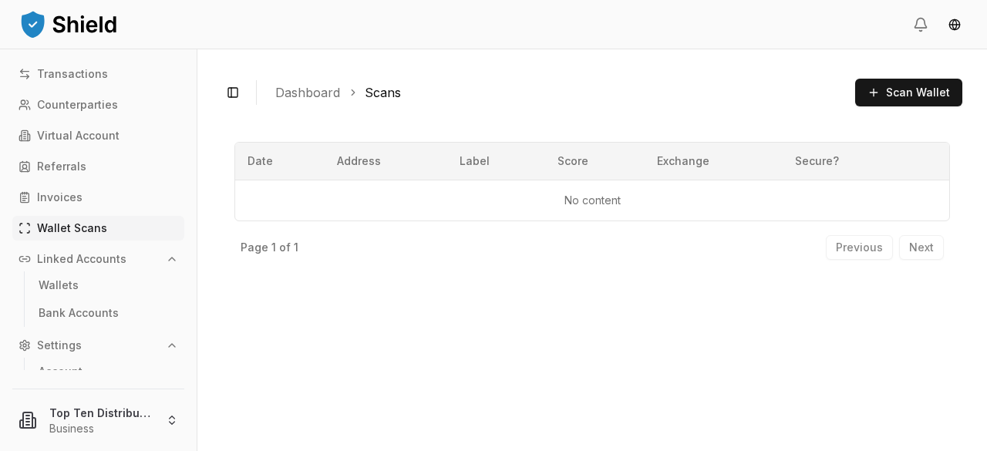 This screenshot has width=987, height=451. I want to click on th: Score, so click(594, 161).